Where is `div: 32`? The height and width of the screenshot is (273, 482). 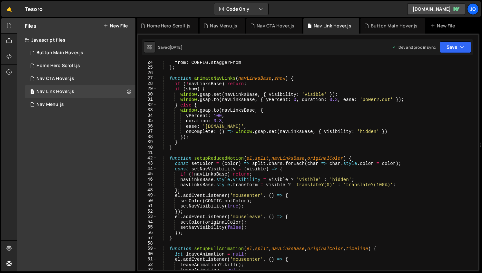 div: 32 is located at coordinates (147, 105).